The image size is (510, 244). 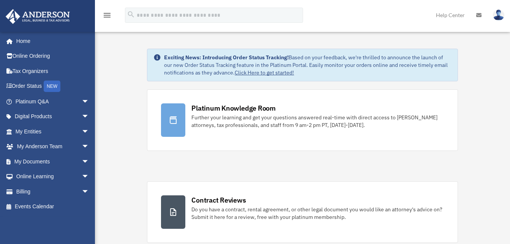 I want to click on a: Home, so click(x=51, y=41).